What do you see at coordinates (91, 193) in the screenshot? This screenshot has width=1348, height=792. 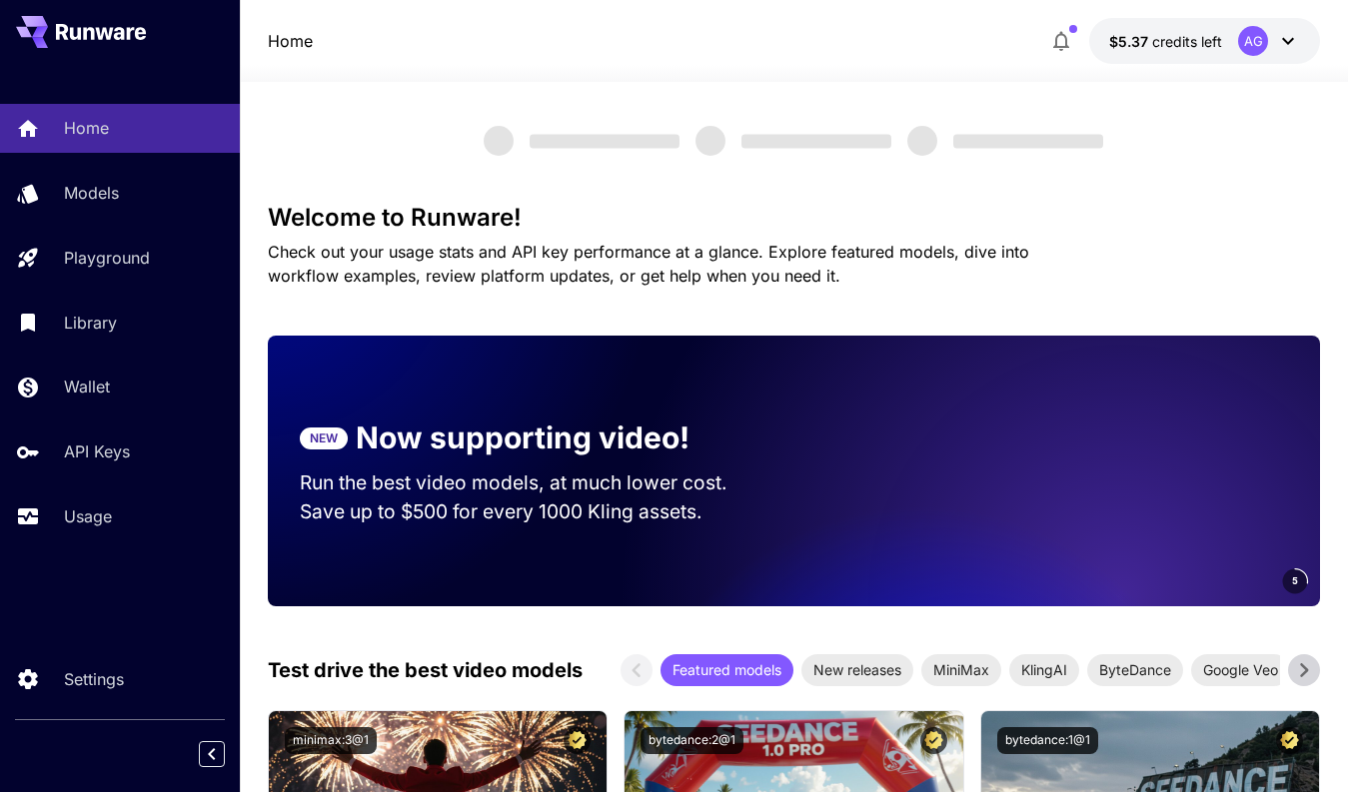 I see `p: Models` at bounding box center [91, 193].